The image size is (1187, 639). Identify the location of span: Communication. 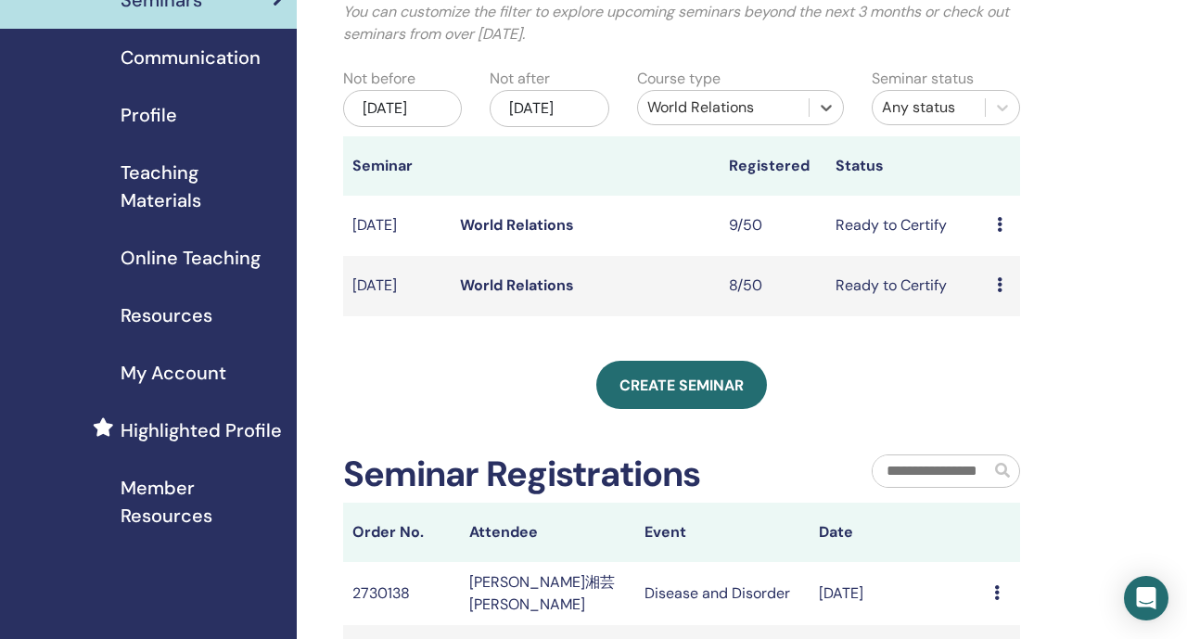
(190, 57).